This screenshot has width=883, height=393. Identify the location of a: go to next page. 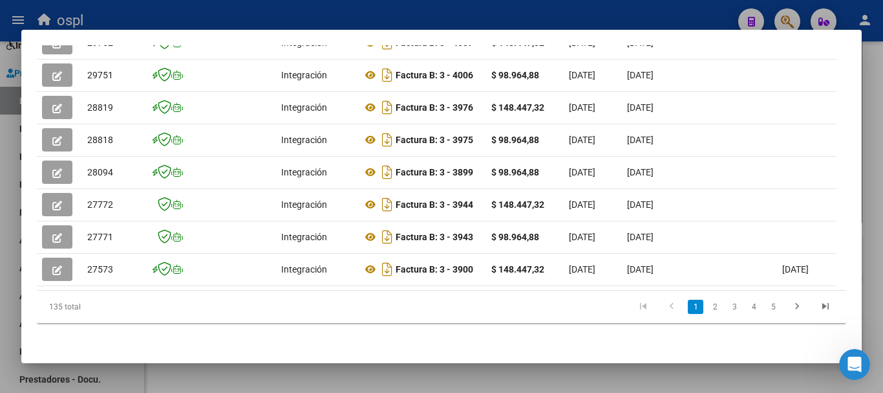
(797, 306).